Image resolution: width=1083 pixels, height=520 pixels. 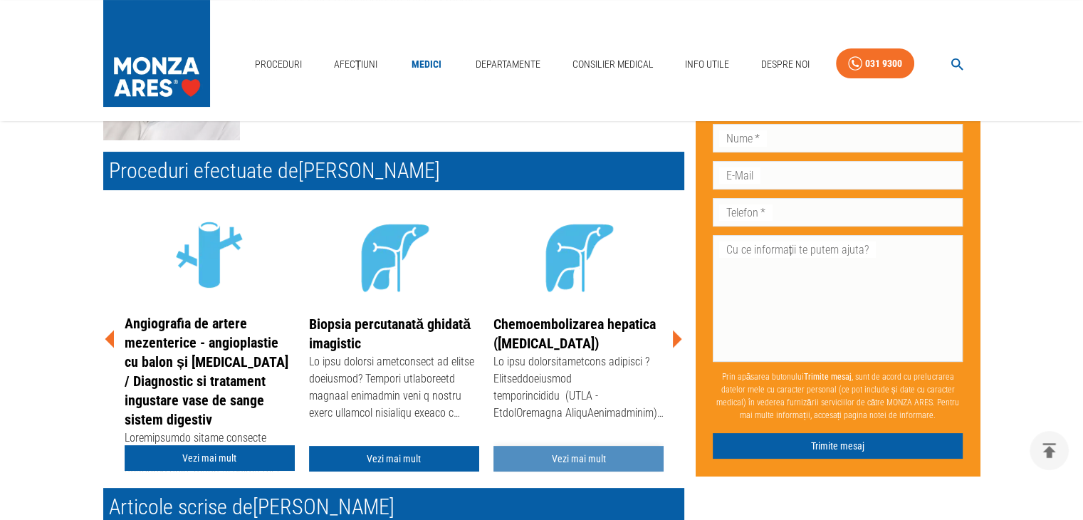 What do you see at coordinates (875, 63) in the screenshot?
I see `a: 031 9300` at bounding box center [875, 63].